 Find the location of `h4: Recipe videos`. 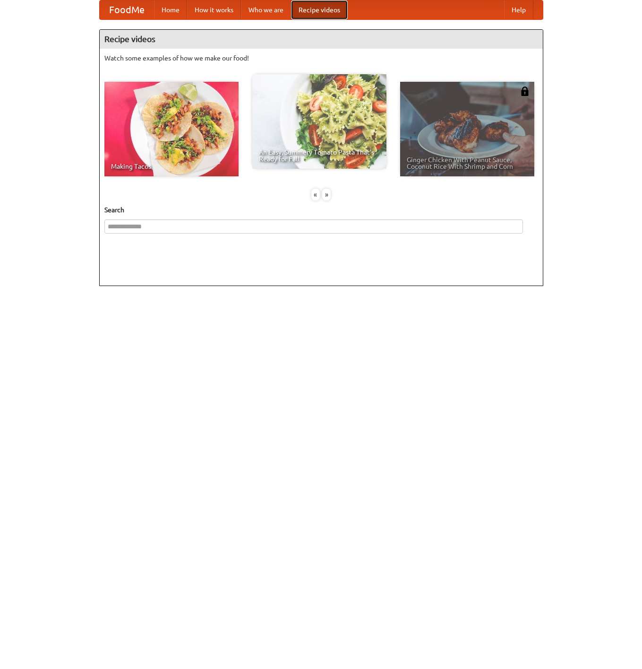

h4: Recipe videos is located at coordinates (321, 39).